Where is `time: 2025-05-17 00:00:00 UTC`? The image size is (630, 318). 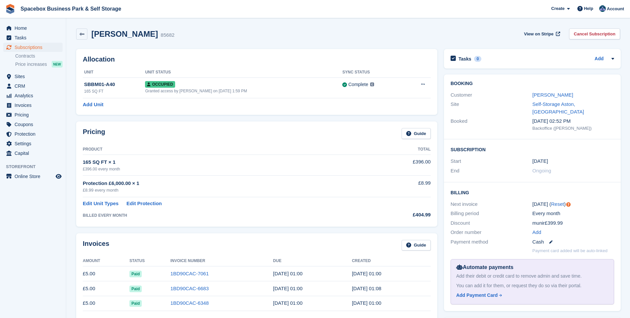
time: 2025-05-17 00:00:00 UTC is located at coordinates (540, 161).